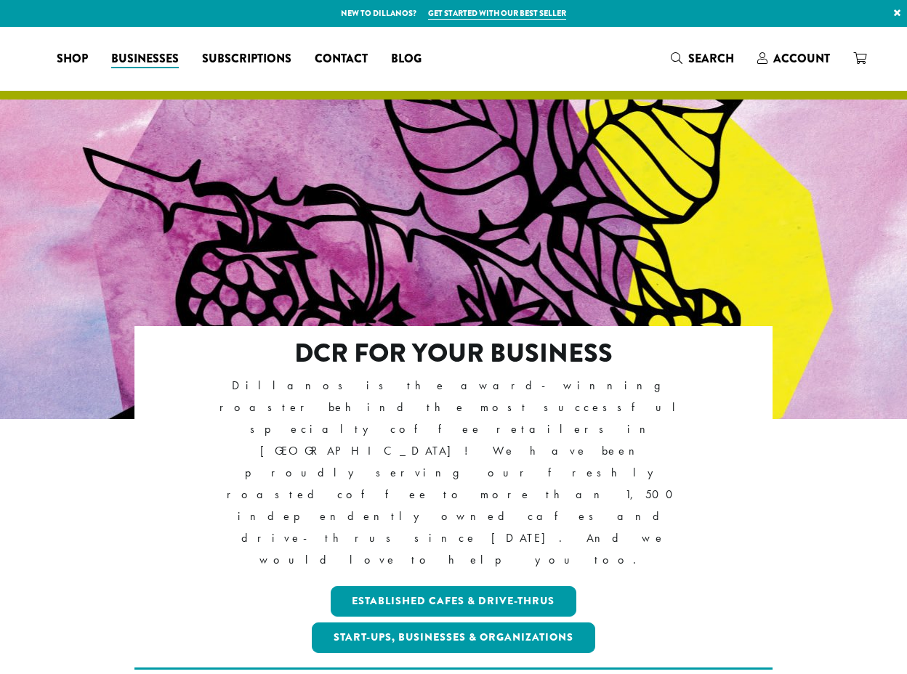  Describe the element at coordinates (711, 58) in the screenshot. I see `span: Search` at that location.